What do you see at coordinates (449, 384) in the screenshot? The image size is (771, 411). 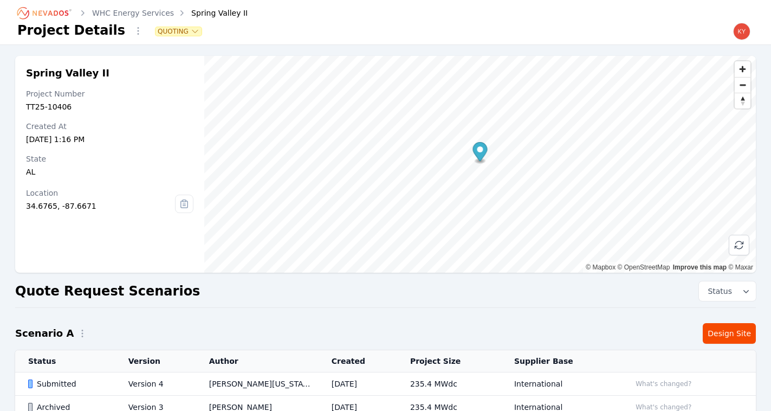 I see `td: 235.4 MWdc` at bounding box center [449, 384].